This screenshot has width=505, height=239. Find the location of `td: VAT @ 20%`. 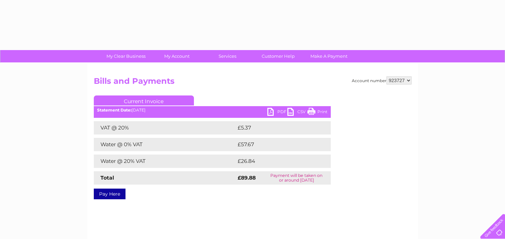

td: VAT @ 20% is located at coordinates (165, 128).